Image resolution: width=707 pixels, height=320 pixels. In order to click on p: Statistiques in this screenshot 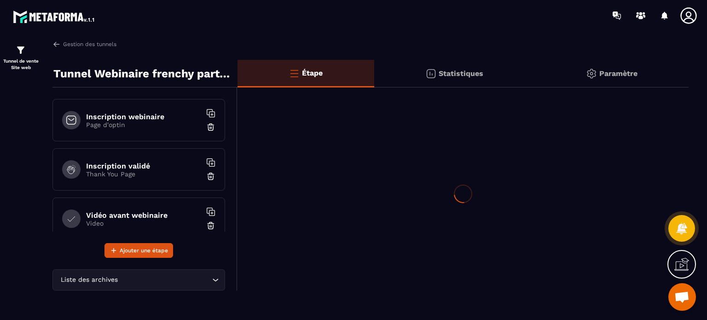, I will do `click(461, 73)`.